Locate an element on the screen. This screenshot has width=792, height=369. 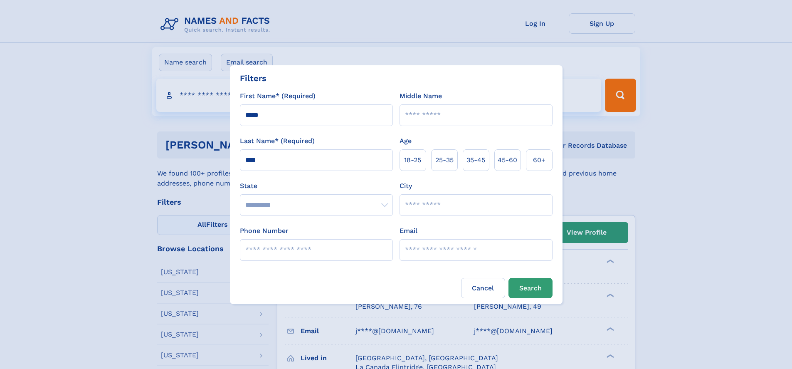
label: First Name* (Required) is located at coordinates (278, 96).